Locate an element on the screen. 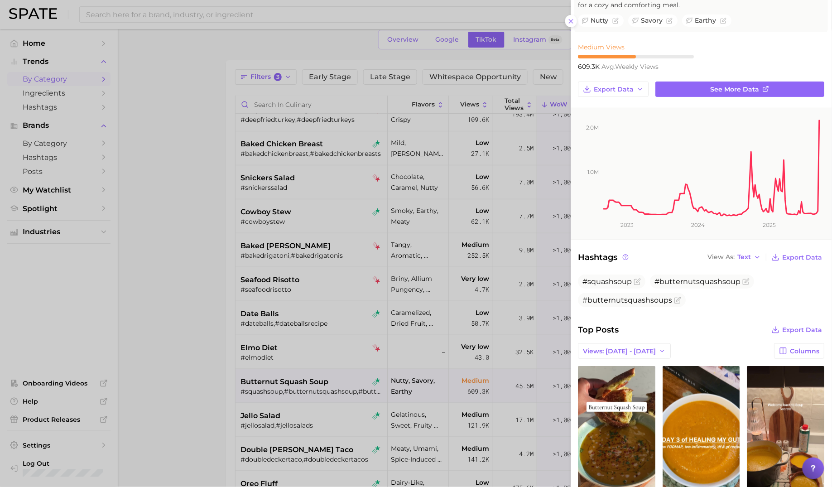  span: 609.3k is located at coordinates (590, 67).